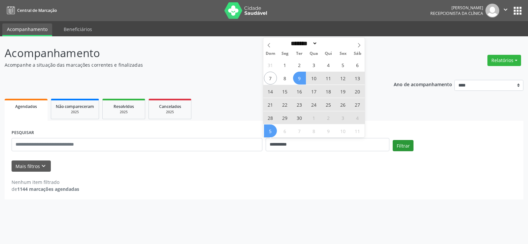  What do you see at coordinates (328, 131) in the screenshot?
I see `span: Outubro 9, 2025` at bounding box center [328, 131].